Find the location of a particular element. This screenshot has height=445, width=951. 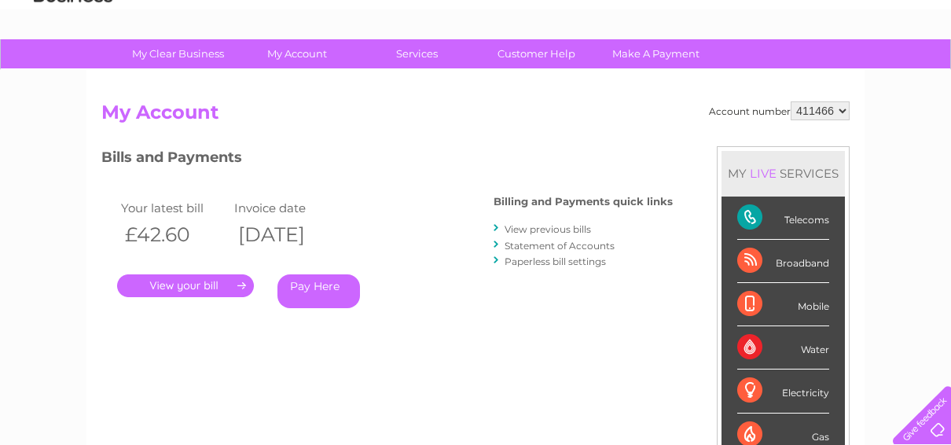

div: Telecoms is located at coordinates (783, 218).